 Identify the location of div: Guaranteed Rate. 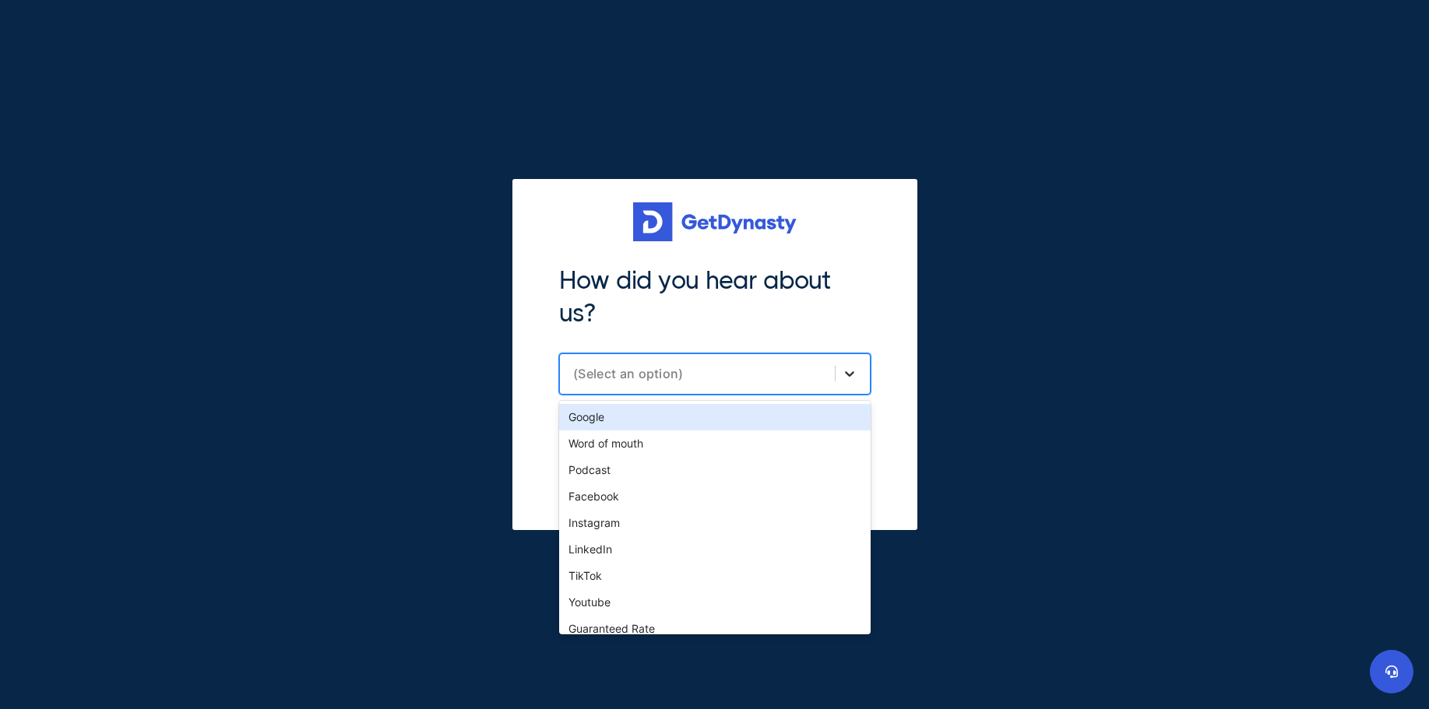
(715, 629).